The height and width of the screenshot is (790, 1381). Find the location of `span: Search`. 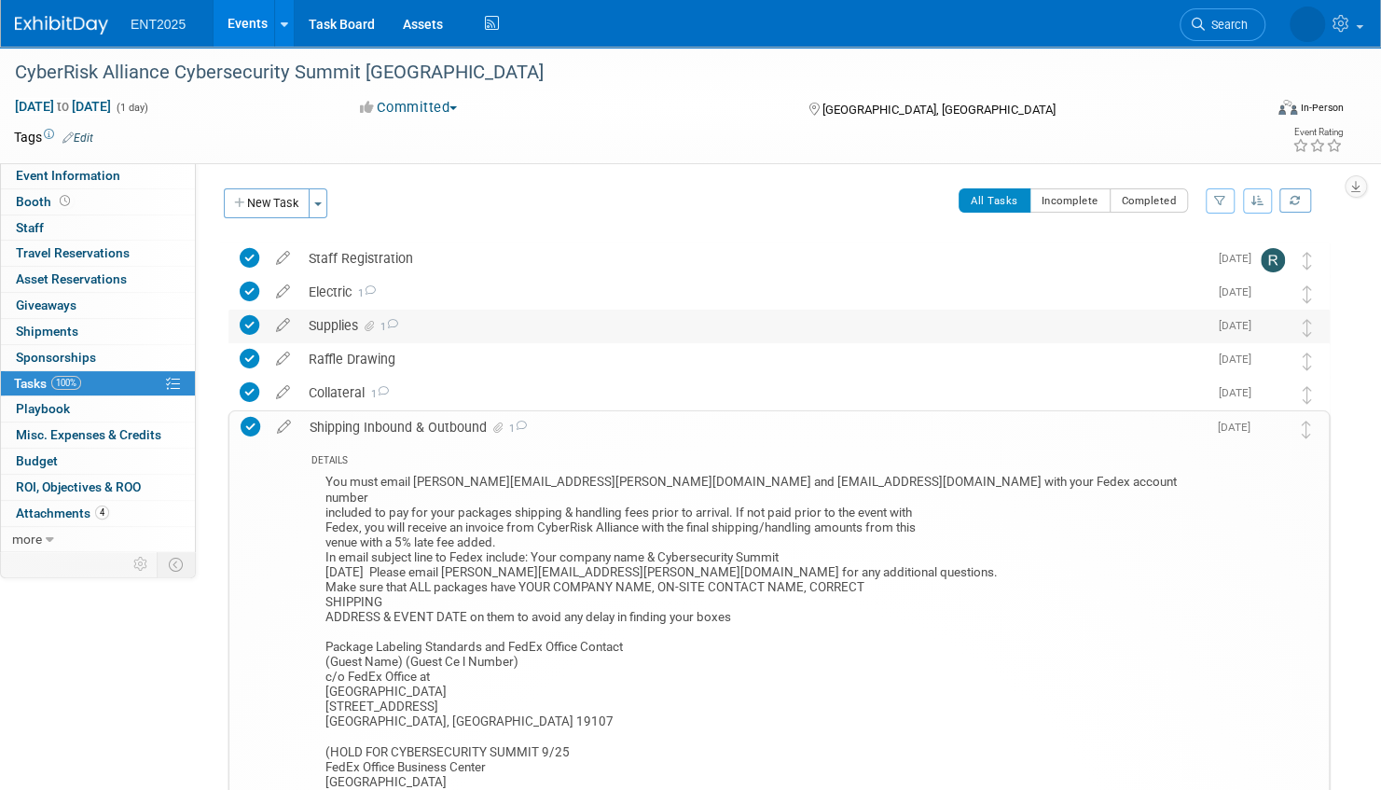

span: Search is located at coordinates (1226, 24).